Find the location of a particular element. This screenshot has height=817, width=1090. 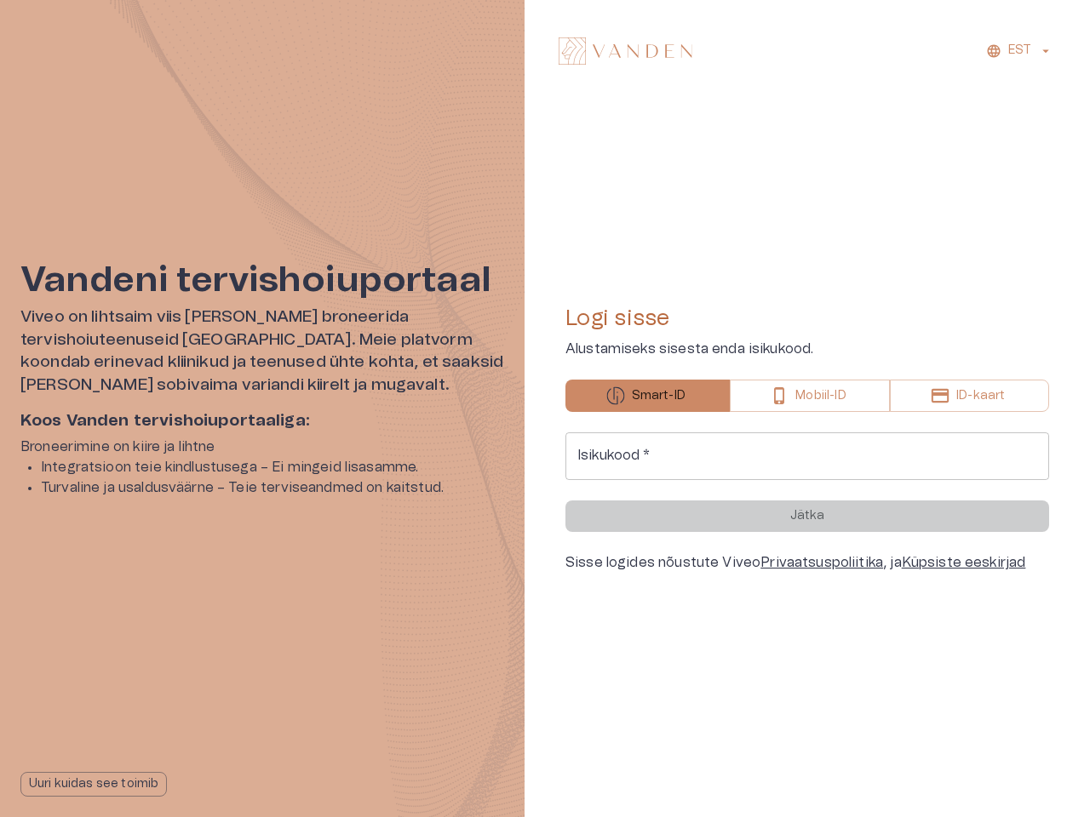

button: Mobiil-ID is located at coordinates (810, 396).